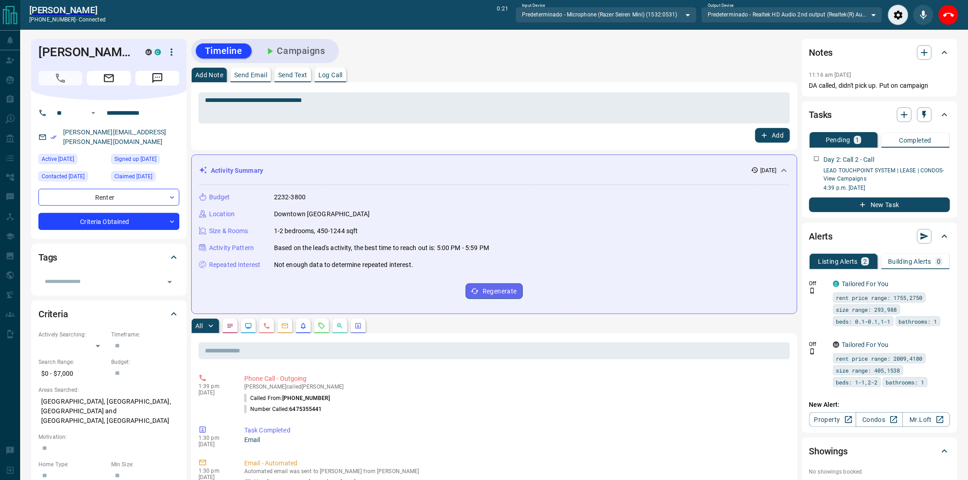  Describe the element at coordinates (285, 326) in the screenshot. I see `svg: Emails` at that location.